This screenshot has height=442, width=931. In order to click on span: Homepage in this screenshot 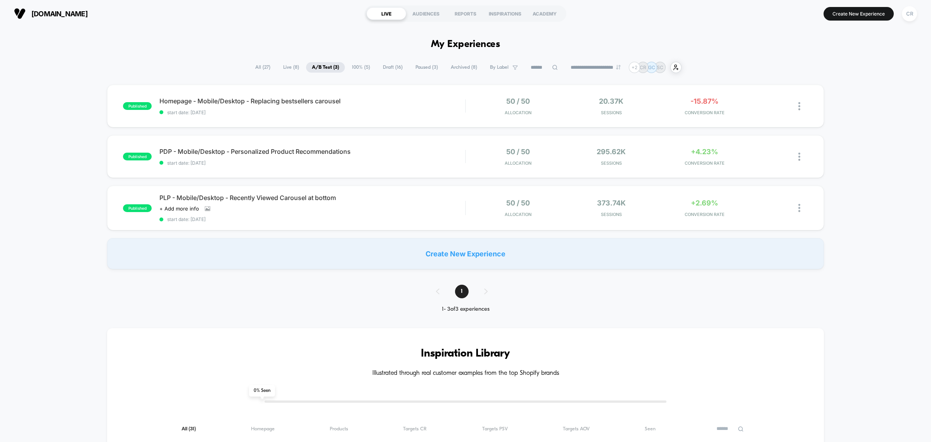, I will do `click(263, 428)`.